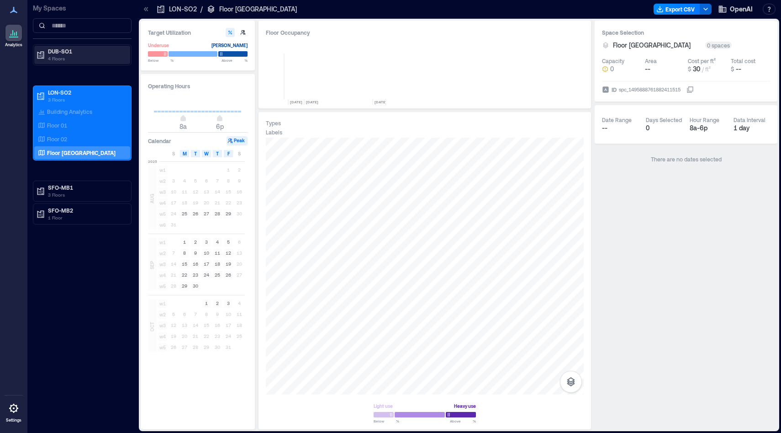 The height and width of the screenshot is (433, 781). Describe the element at coordinates (228, 253) in the screenshot. I see `text: 12` at that location.